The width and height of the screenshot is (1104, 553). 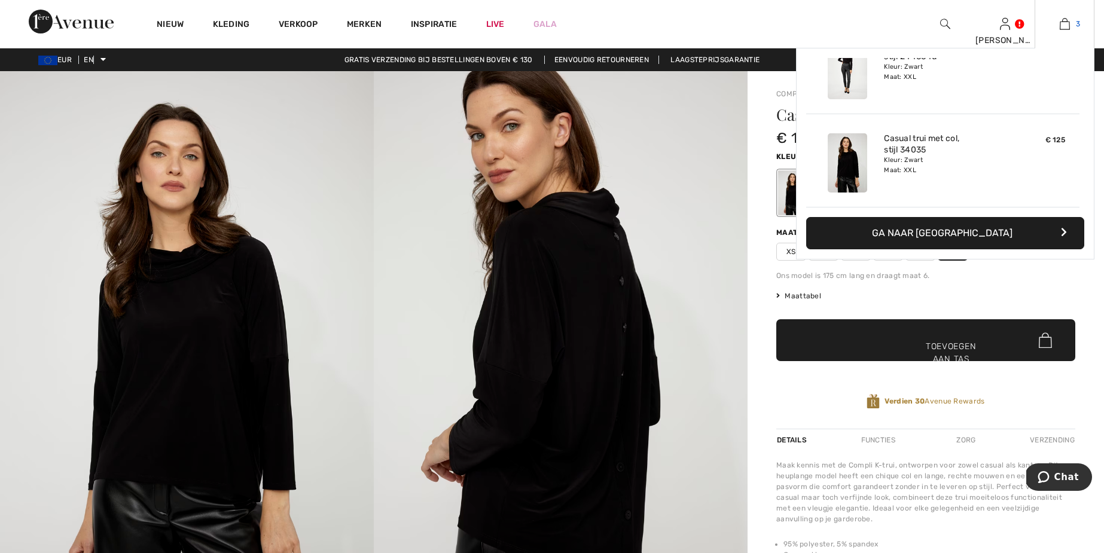 I want to click on img: Mijn gegevens, so click(x=1005, y=24).